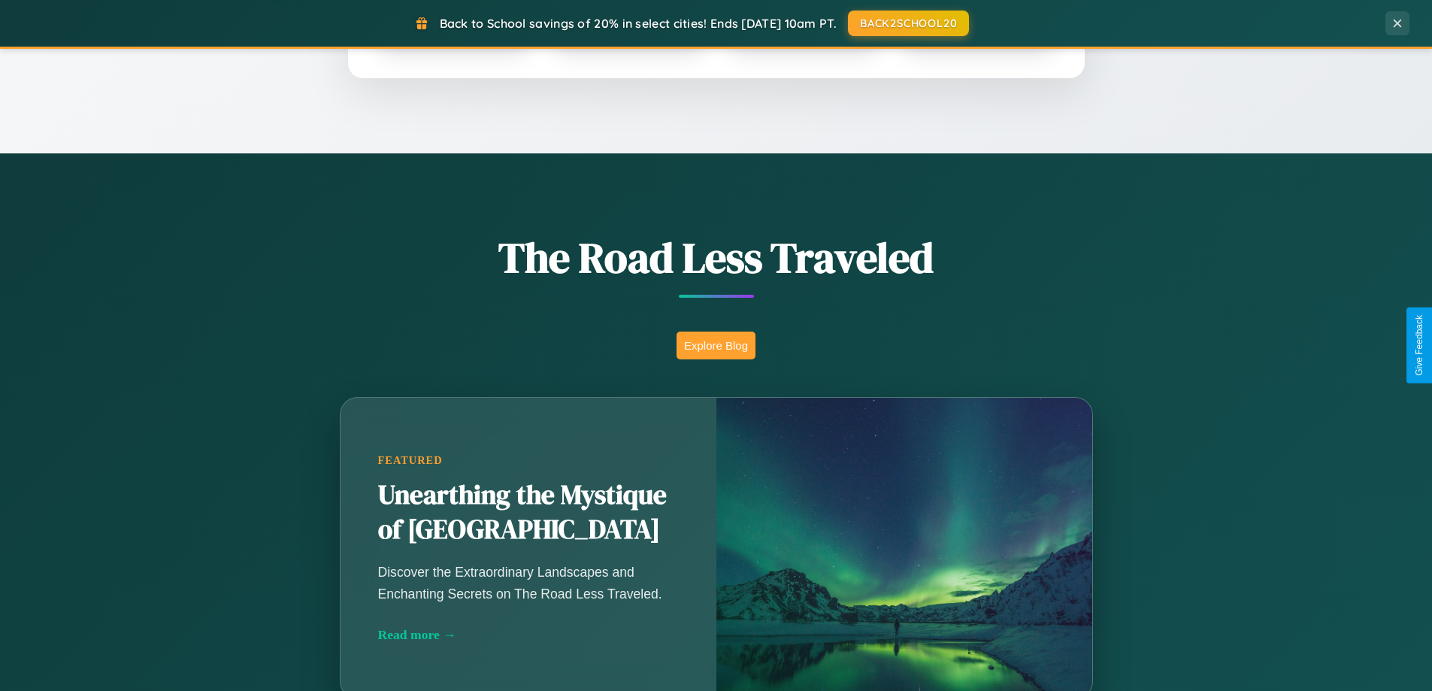  Describe the element at coordinates (528, 460) in the screenshot. I see `div: Featured` at that location.